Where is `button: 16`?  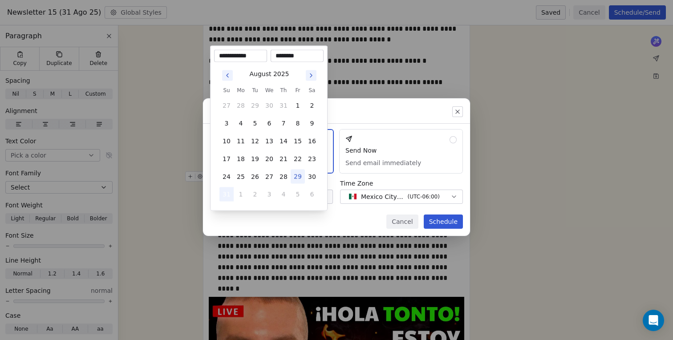 button: 16 is located at coordinates (312, 141).